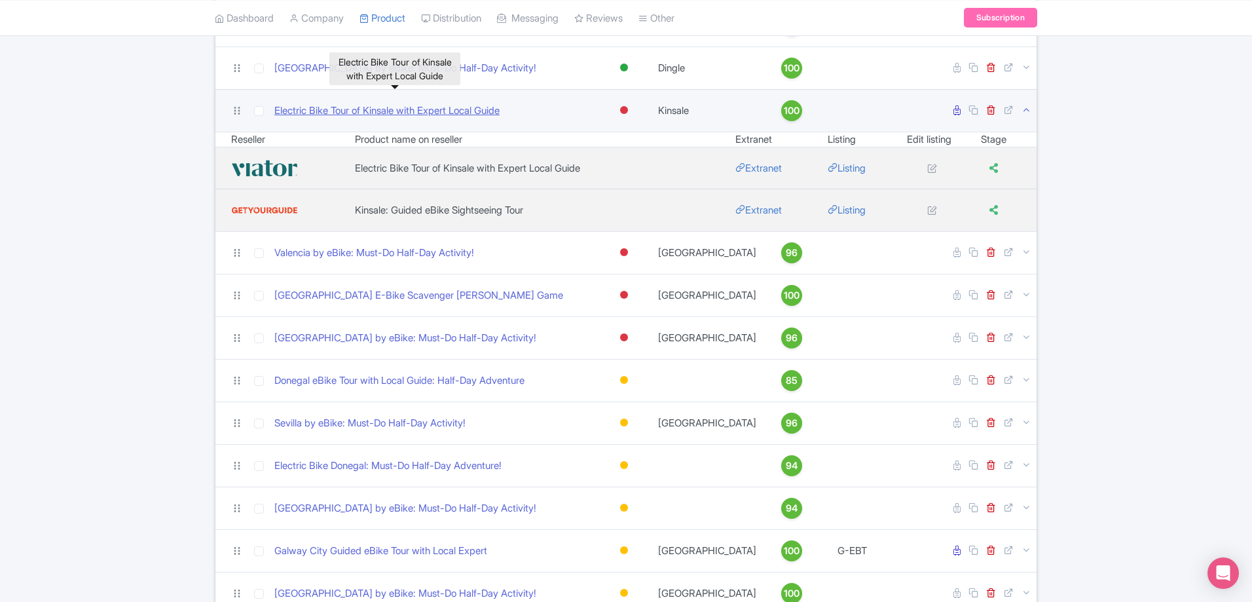  I want to click on span: 85, so click(792, 380).